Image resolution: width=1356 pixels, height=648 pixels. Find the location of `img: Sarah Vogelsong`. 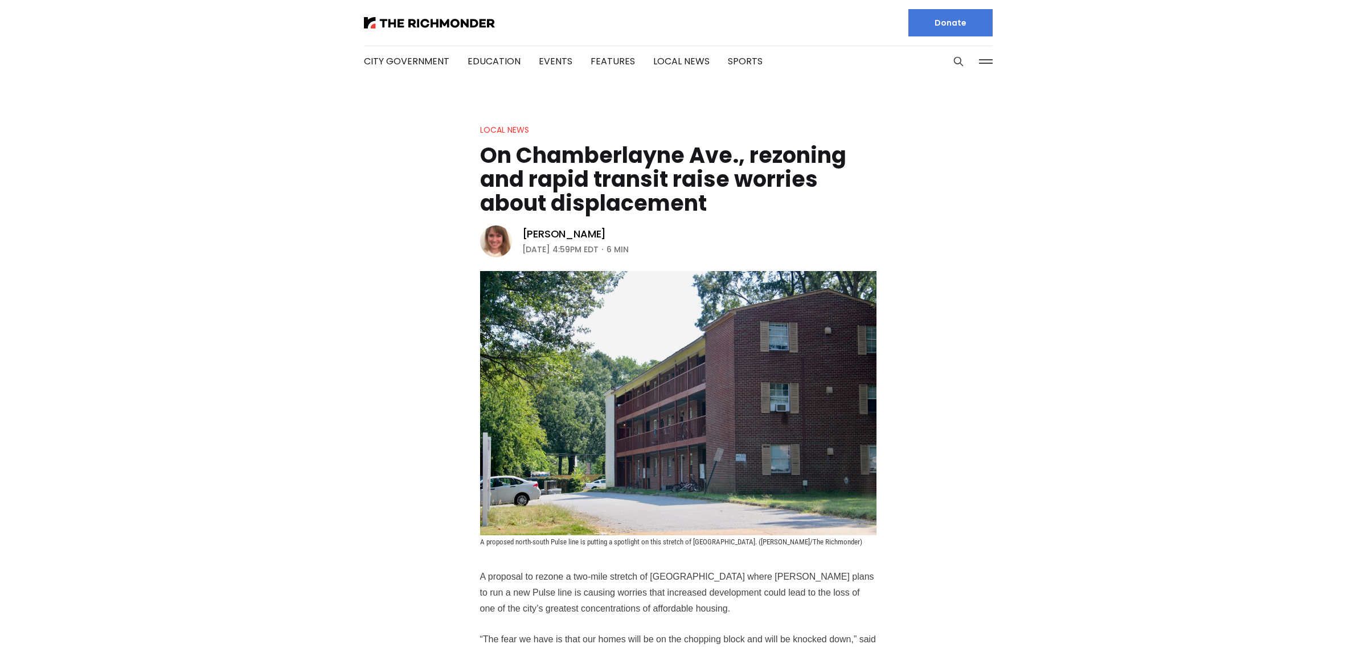

img: Sarah Vogelsong is located at coordinates (496, 241).